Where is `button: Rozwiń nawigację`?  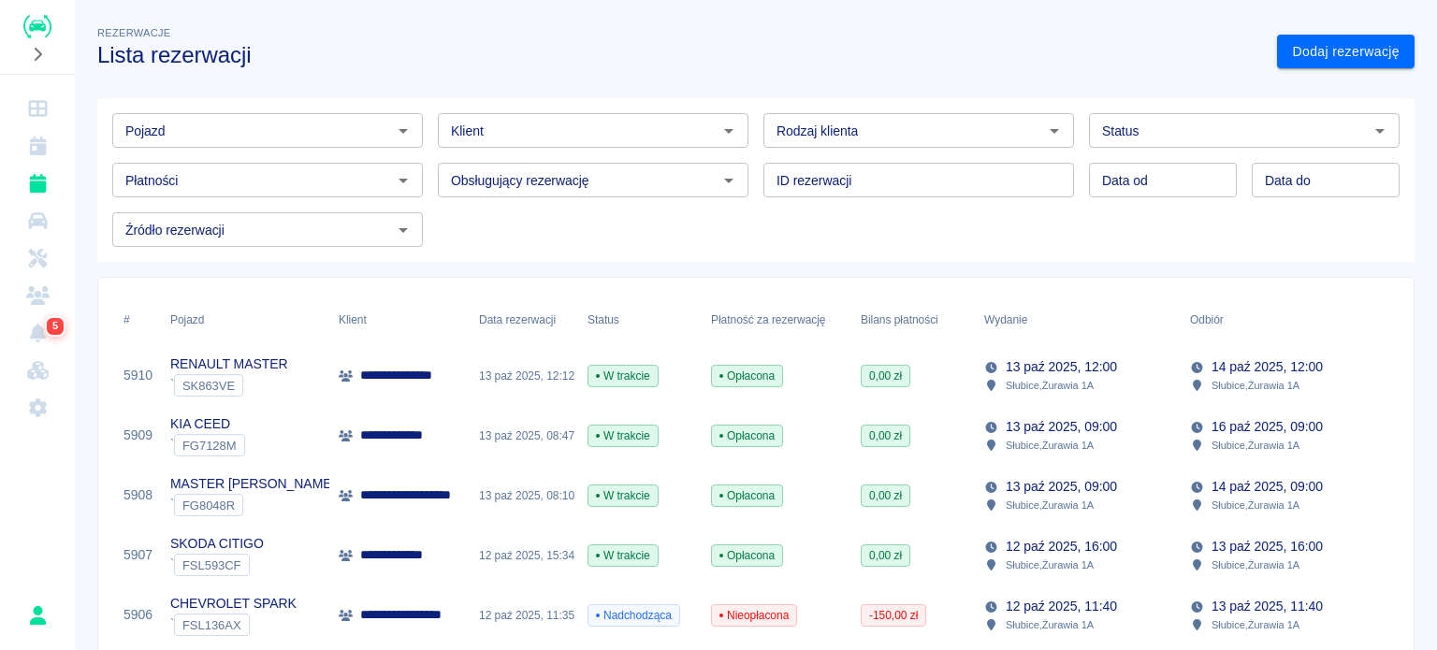
button: Rozwiń nawigację is located at coordinates (37, 54).